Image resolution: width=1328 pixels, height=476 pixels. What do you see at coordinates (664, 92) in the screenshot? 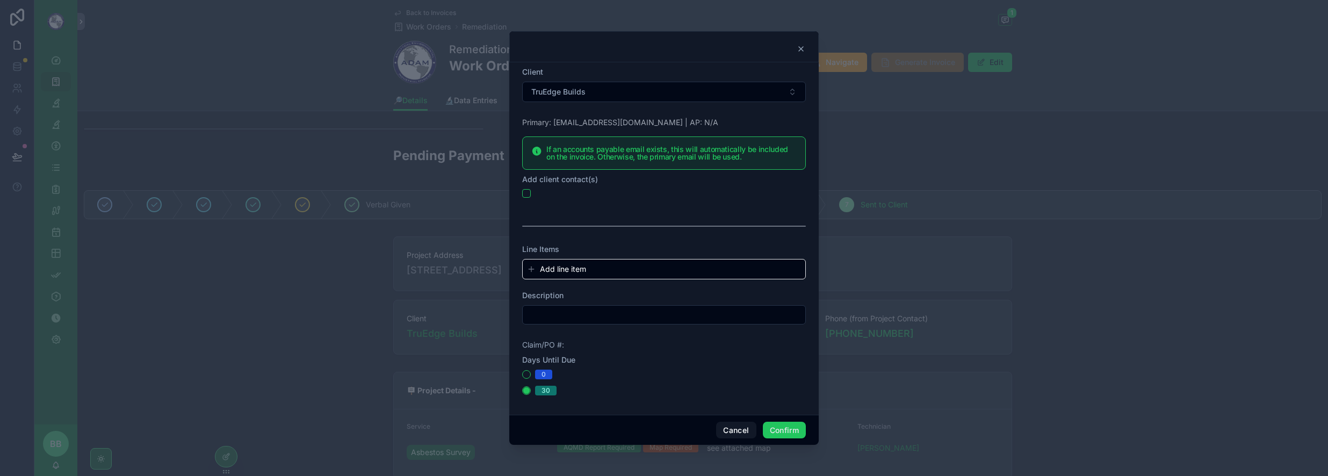
I see `button: Select Button` at bounding box center [664, 92].